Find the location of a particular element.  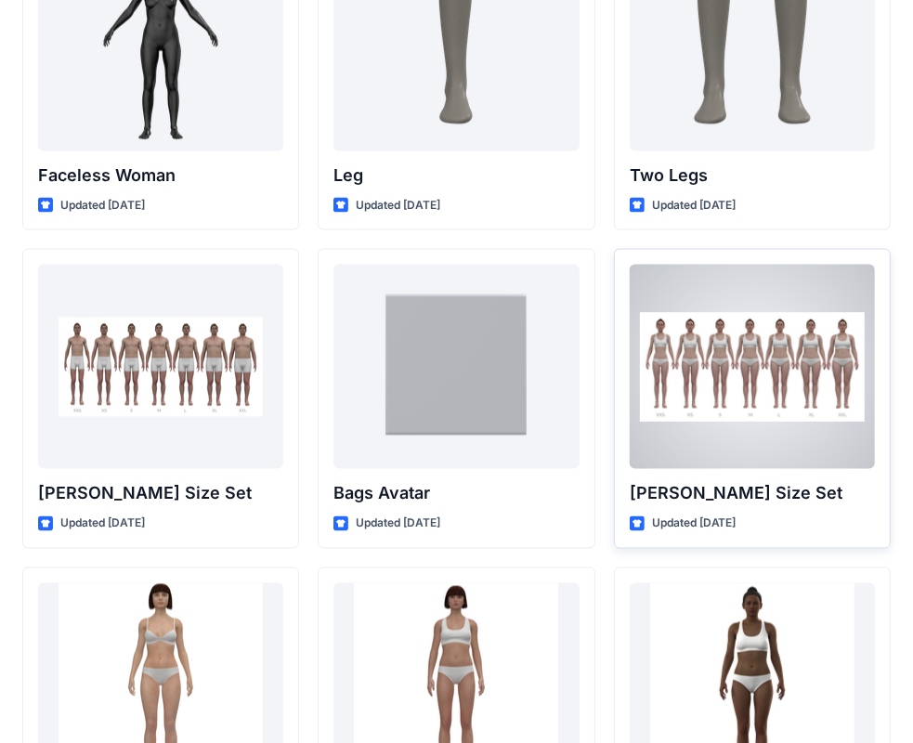

a: Olivia Size Set is located at coordinates (752, 367).